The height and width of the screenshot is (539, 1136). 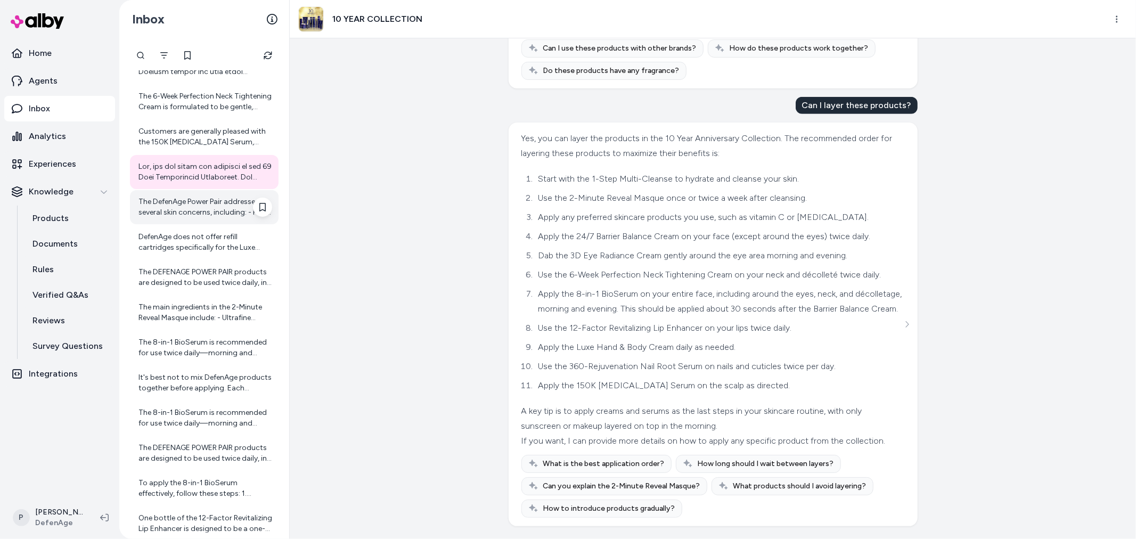 What do you see at coordinates (43, 269) in the screenshot?
I see `p: Rules` at bounding box center [43, 269].